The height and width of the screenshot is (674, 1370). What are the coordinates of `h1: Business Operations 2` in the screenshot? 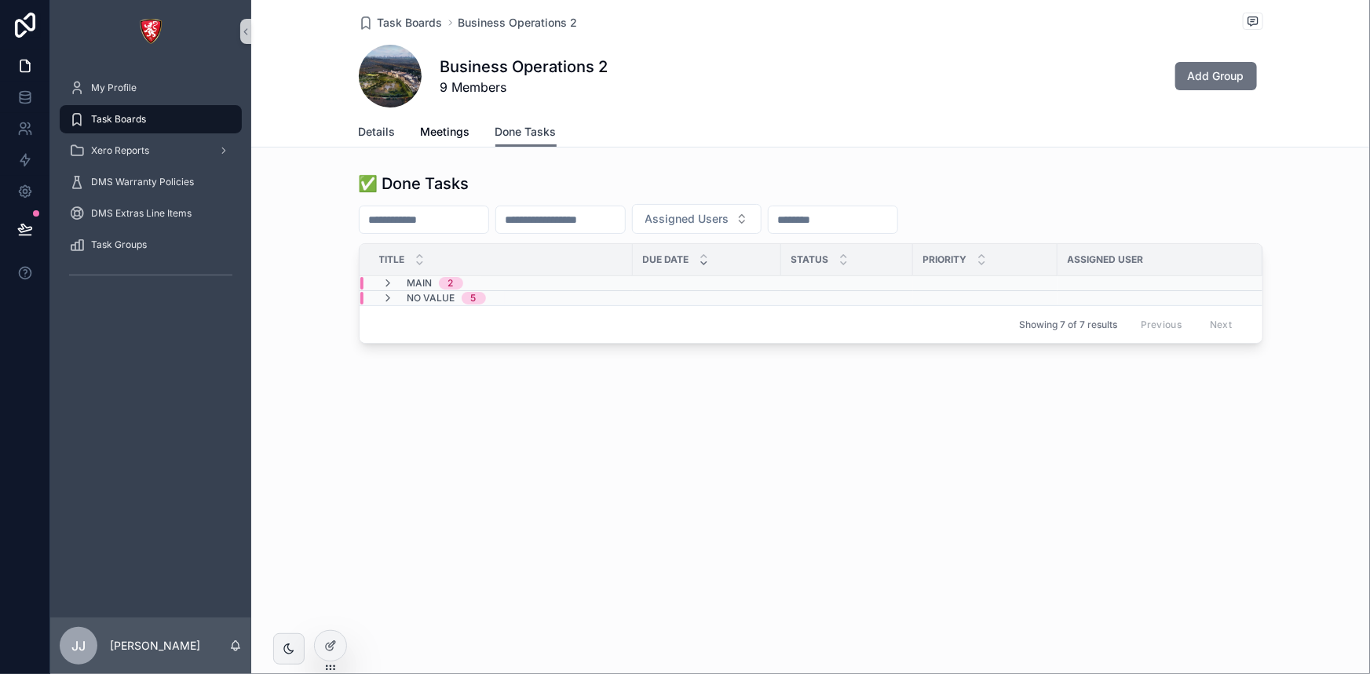 It's located at (524, 67).